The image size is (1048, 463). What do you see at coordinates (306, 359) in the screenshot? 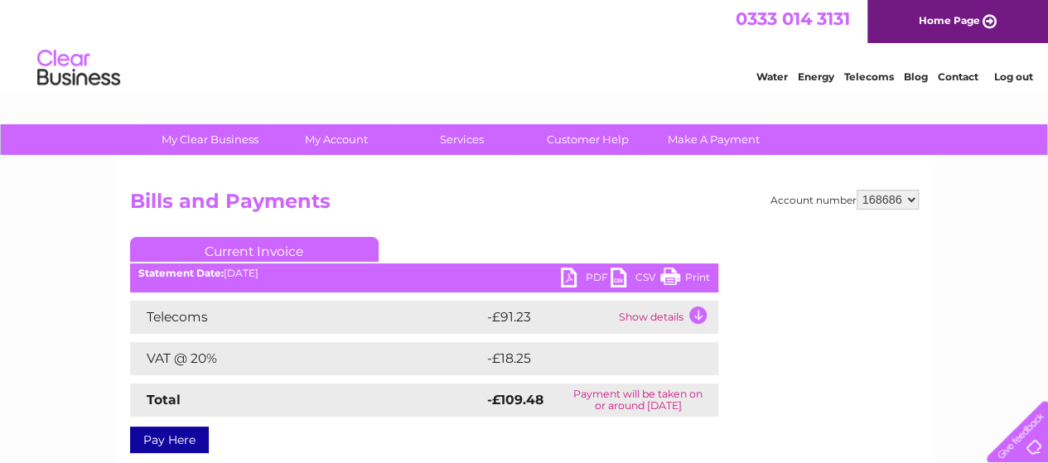
I see `td: VAT @ 20%` at bounding box center [306, 359].